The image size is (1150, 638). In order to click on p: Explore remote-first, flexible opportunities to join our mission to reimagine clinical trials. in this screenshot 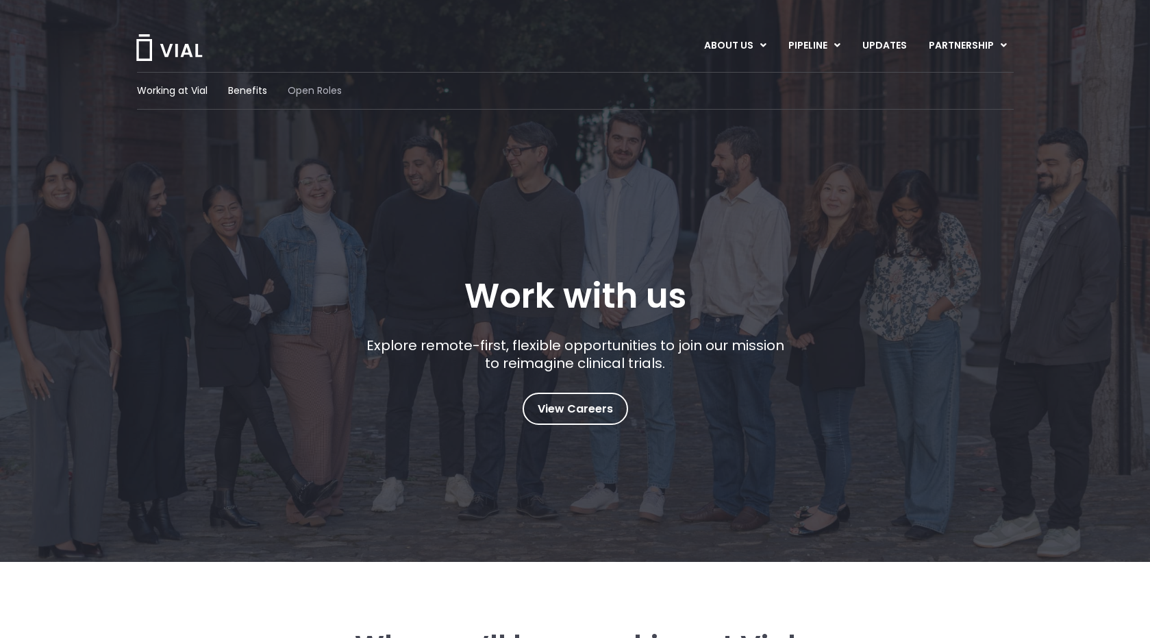, I will do `click(575, 354)`.